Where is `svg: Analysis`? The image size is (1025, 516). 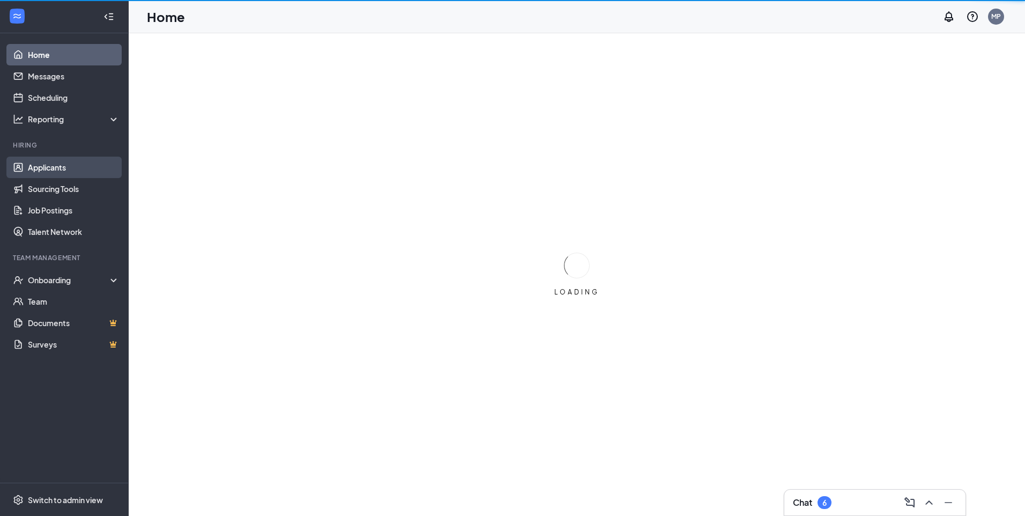 svg: Analysis is located at coordinates (18, 119).